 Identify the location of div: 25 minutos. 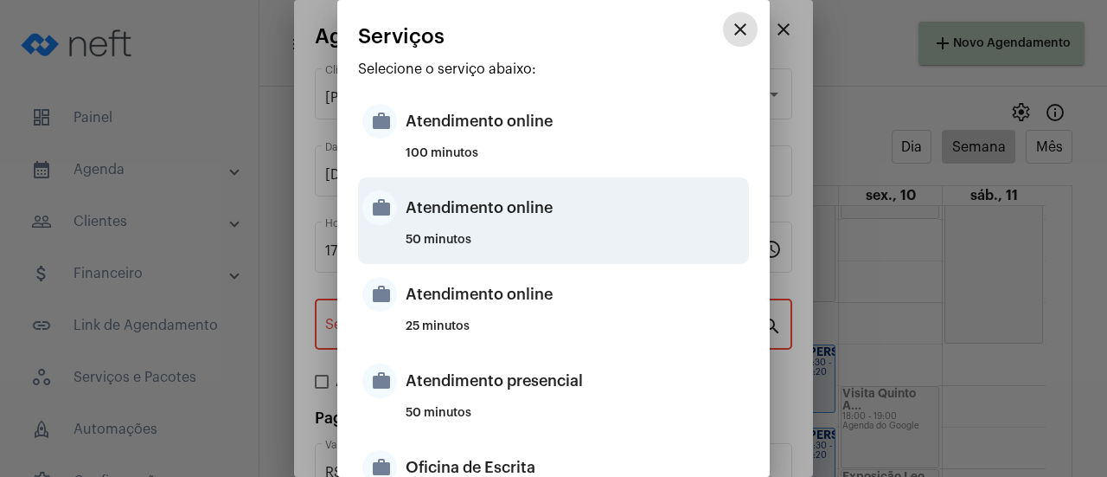
(575, 333).